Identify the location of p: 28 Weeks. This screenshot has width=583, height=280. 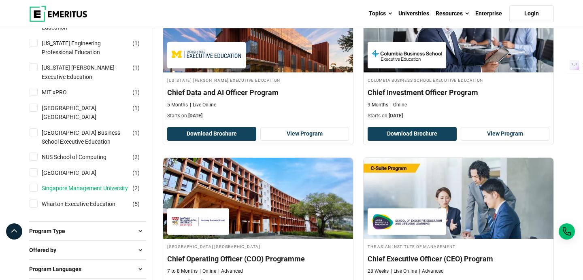
(378, 271).